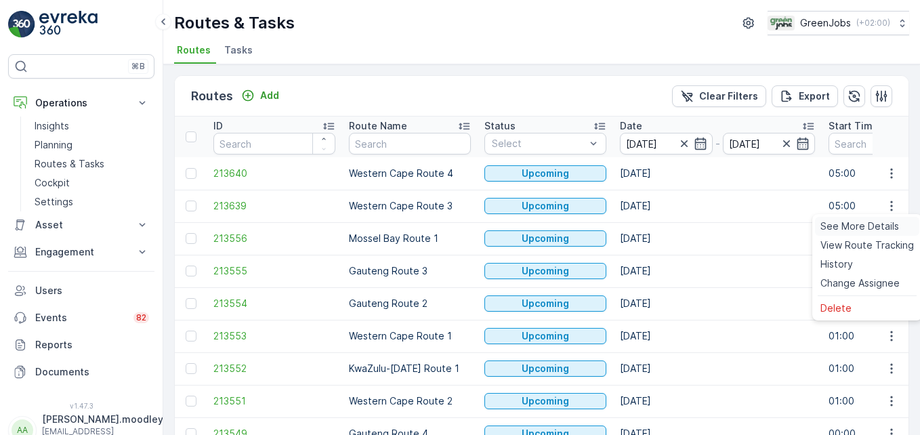 This screenshot has width=920, height=435. Describe the element at coordinates (825, 23) in the screenshot. I see `p: GreenJobs` at that location.